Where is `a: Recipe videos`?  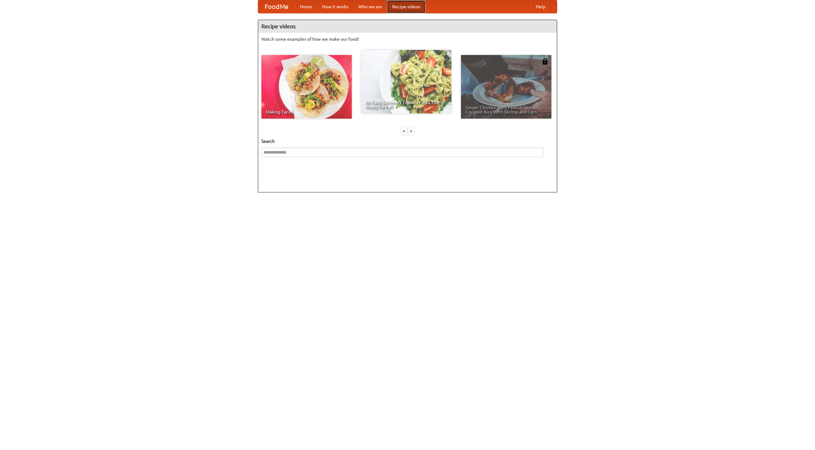 a: Recipe videos is located at coordinates (406, 7).